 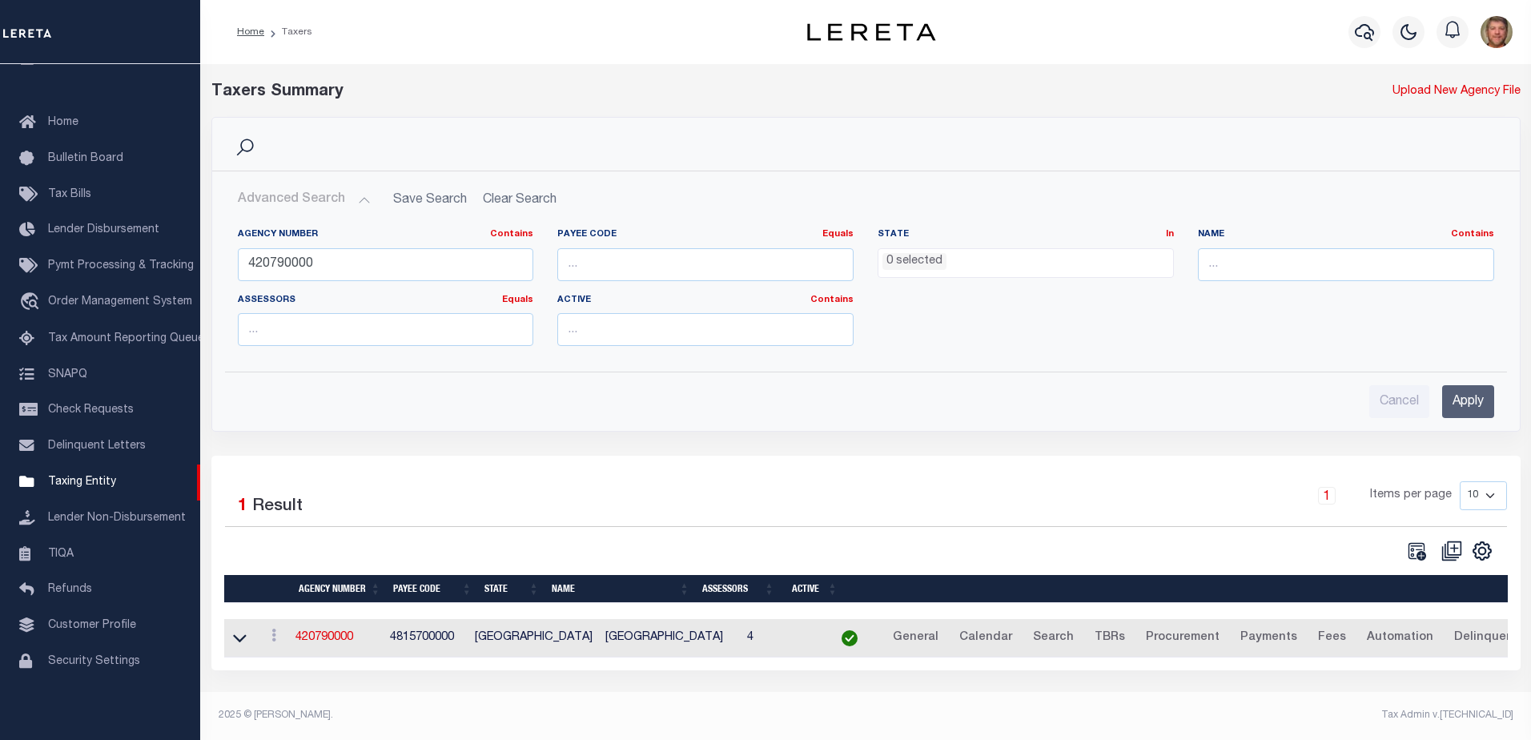 I want to click on span: Taxing Entity, so click(x=82, y=482).